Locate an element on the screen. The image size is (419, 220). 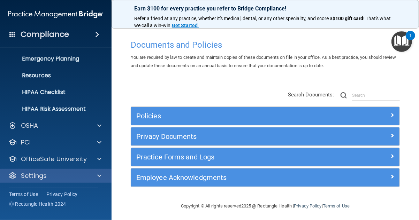
h5: Privacy Documents is located at coordinates (232, 137).